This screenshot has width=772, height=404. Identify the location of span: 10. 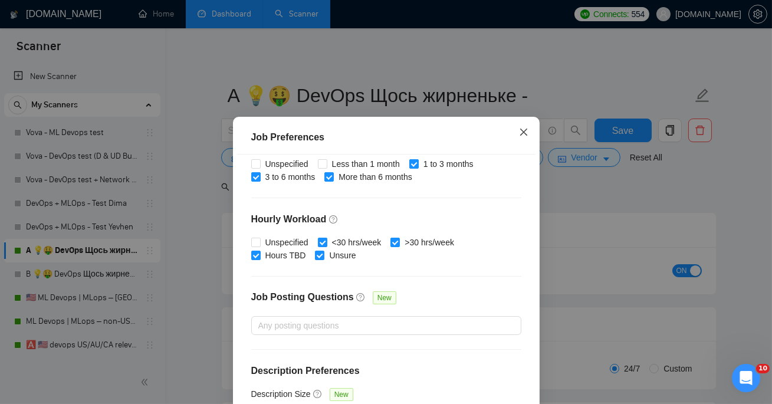
(763, 369).